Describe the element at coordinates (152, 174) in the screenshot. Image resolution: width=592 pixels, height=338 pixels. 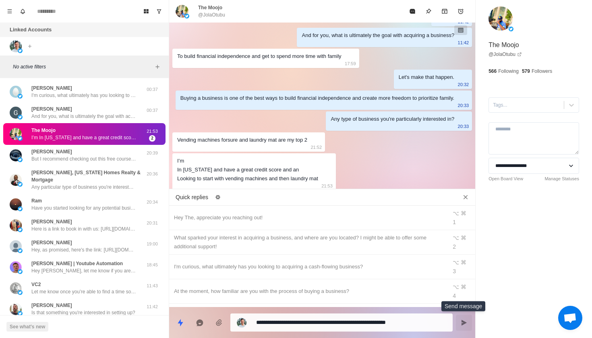
I see `p: 20:36` at that location.